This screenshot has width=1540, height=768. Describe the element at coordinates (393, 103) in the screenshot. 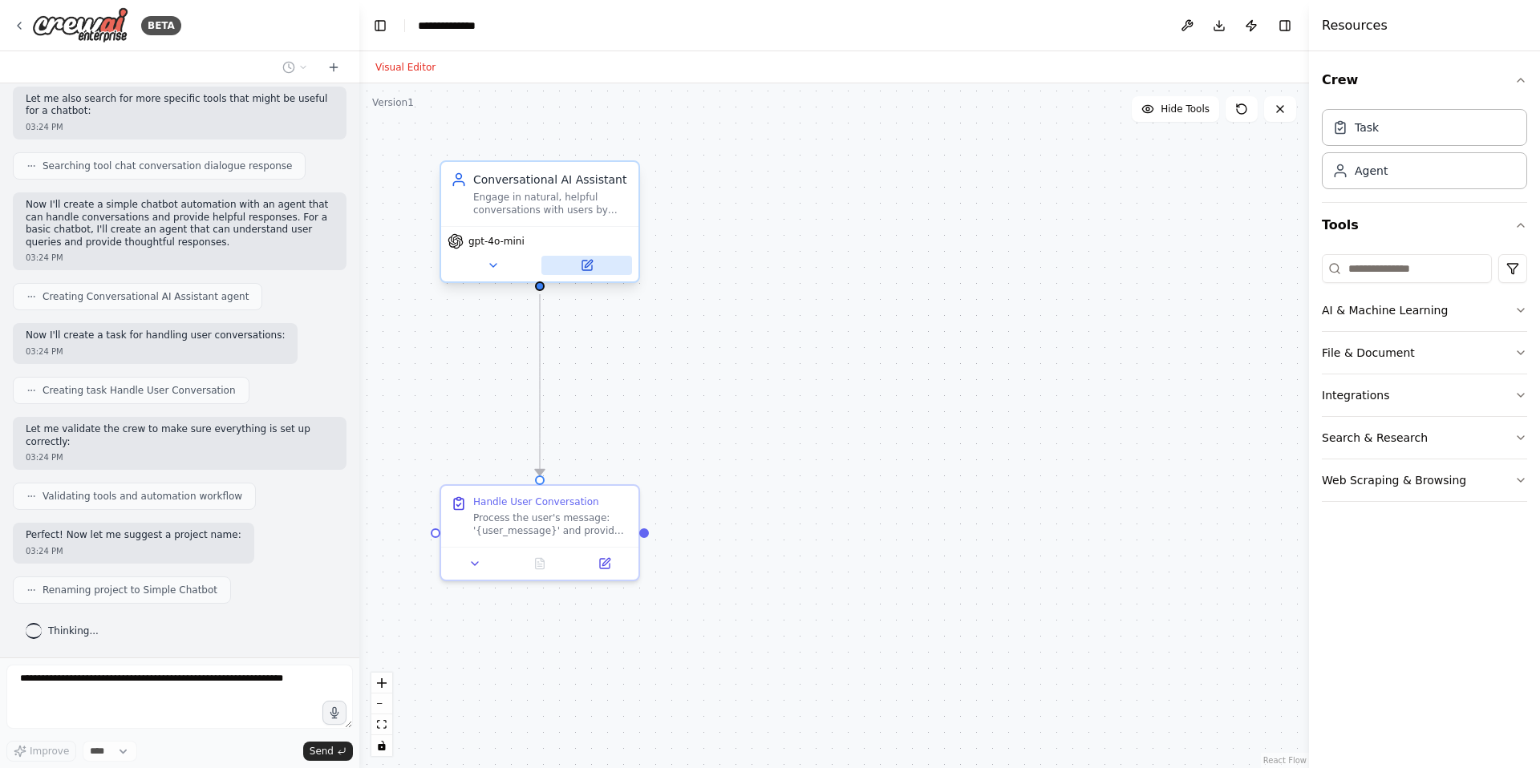

I see `div: Version 1` at that location.